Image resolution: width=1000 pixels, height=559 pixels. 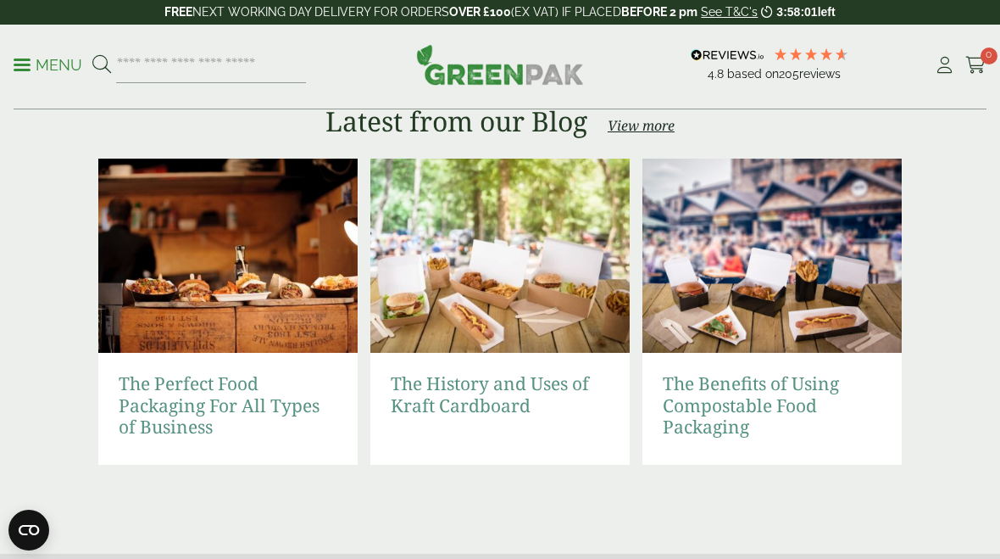 What do you see at coordinates (753, 74) in the screenshot?
I see `span: Based on` at bounding box center [753, 74].